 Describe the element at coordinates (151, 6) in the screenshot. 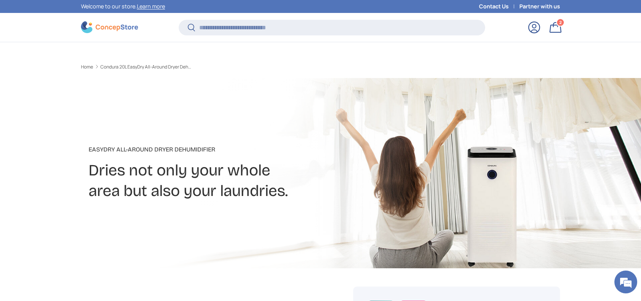

I see `a: Learn more` at that location.